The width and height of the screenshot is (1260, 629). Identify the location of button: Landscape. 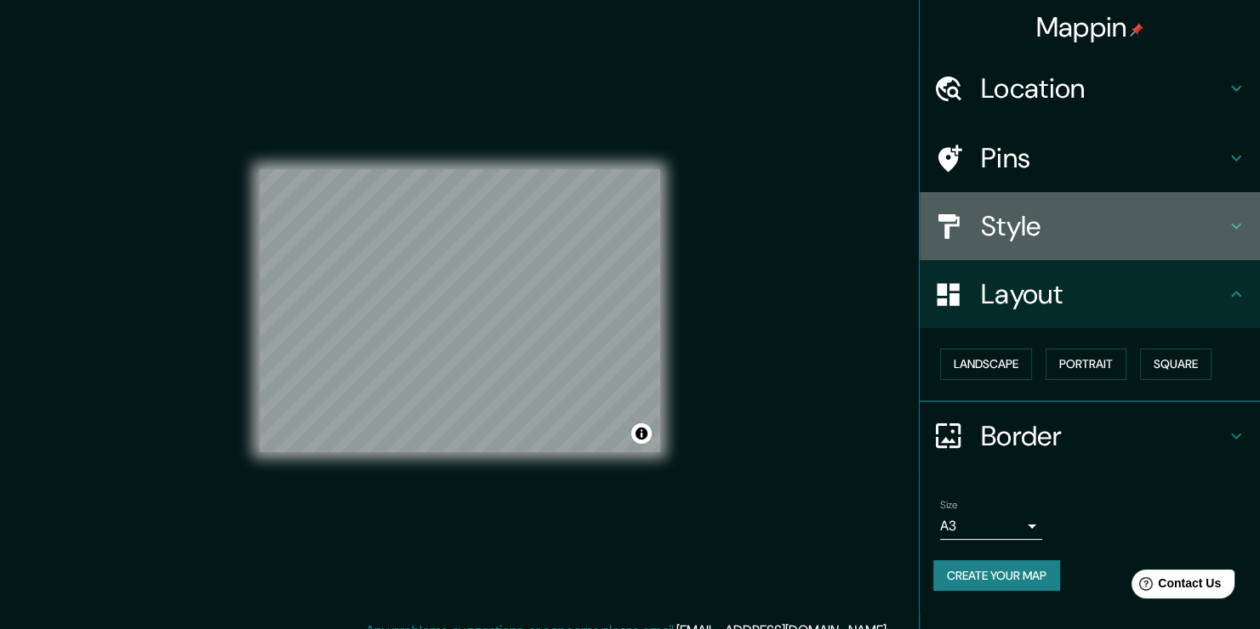
(986, 364).